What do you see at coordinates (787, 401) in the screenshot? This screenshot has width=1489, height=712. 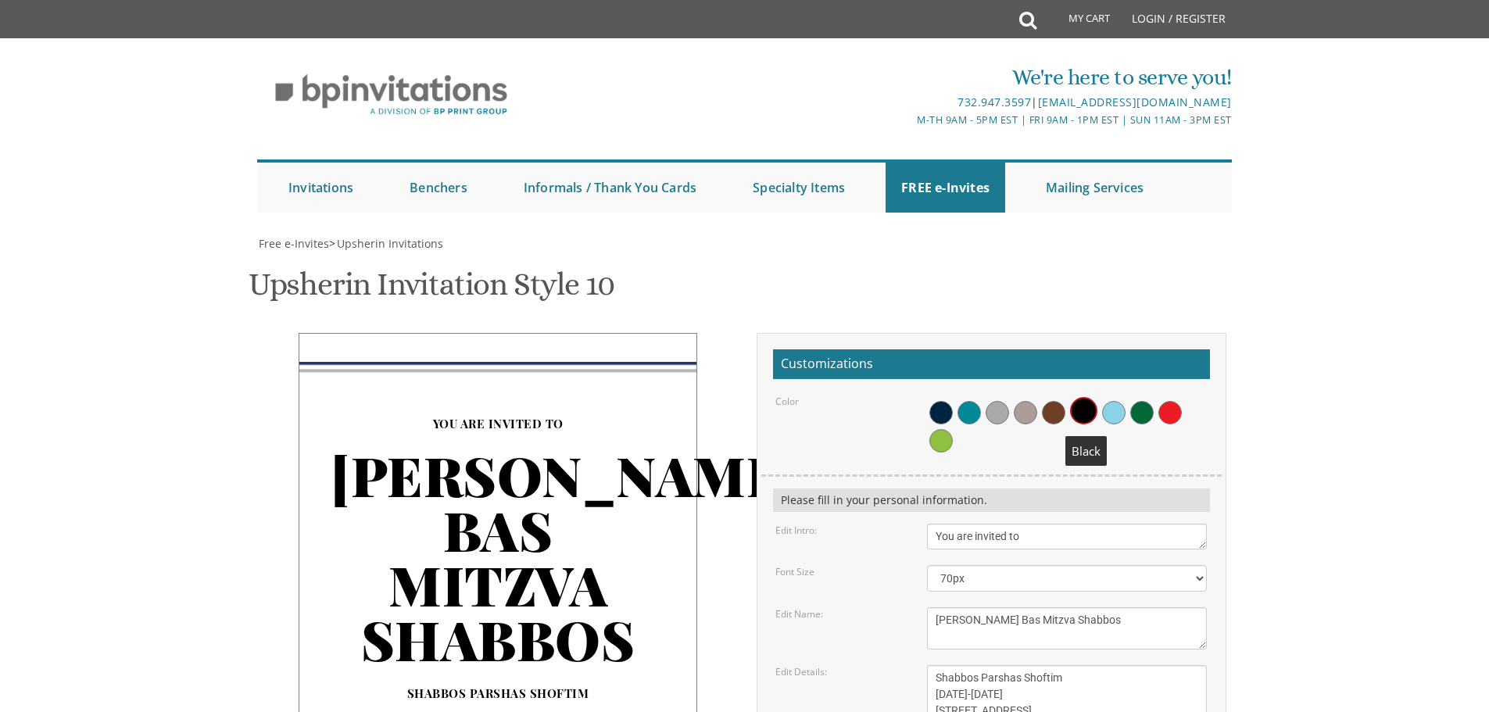 I see `label: Color` at bounding box center [787, 401].